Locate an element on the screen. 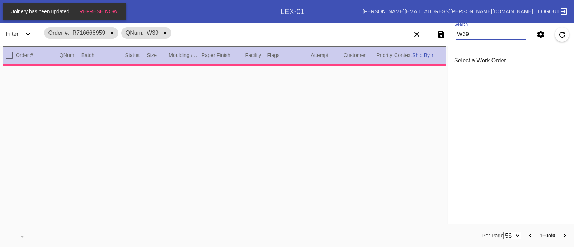 The image size is (574, 247). button: Settings is located at coordinates (540, 34).